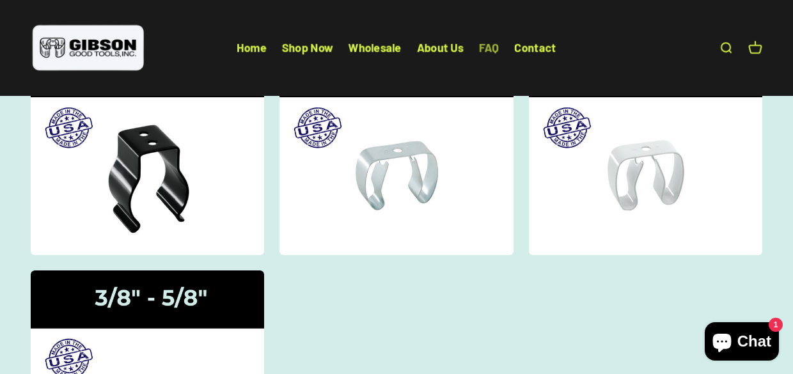  Describe the element at coordinates (646, 147) in the screenshot. I see `img: Gripper Clips | 3/4" - 1 1/8"` at that location.